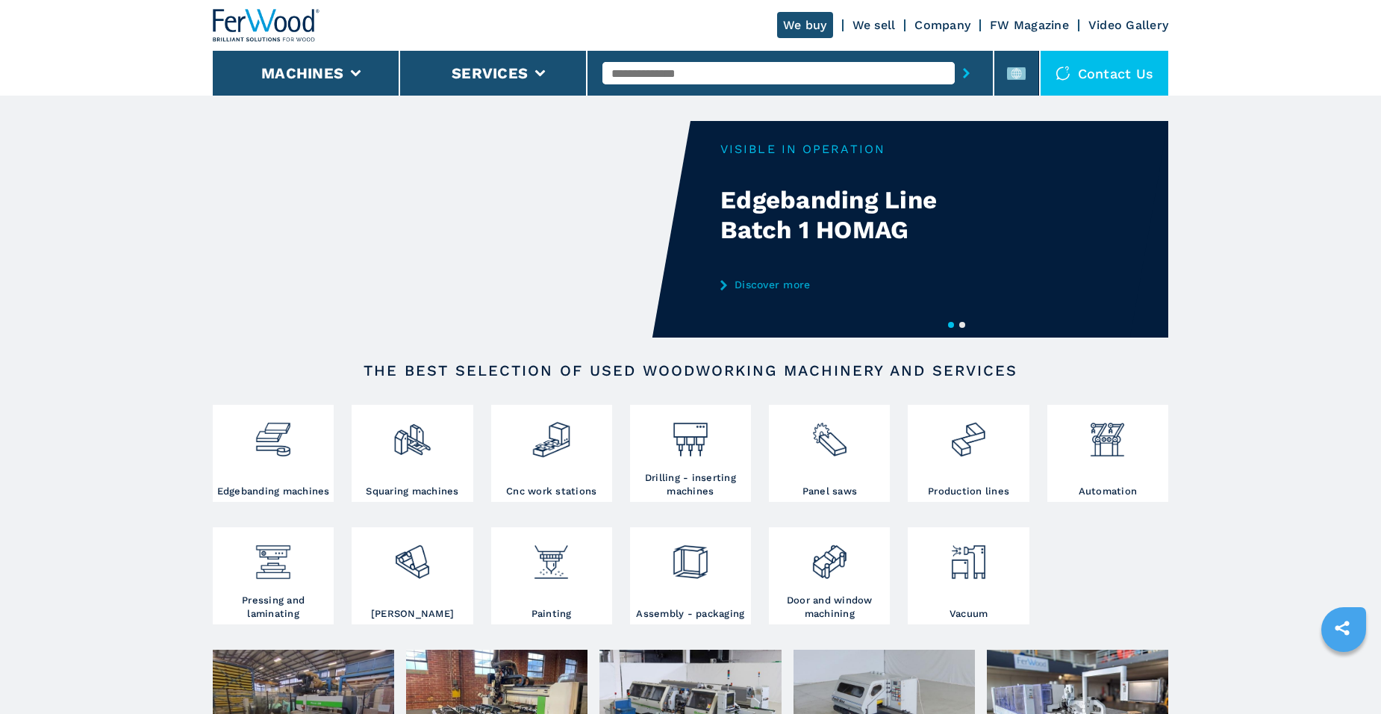  Describe the element at coordinates (273, 556) in the screenshot. I see `img: pressa-strettoia.png` at that location.